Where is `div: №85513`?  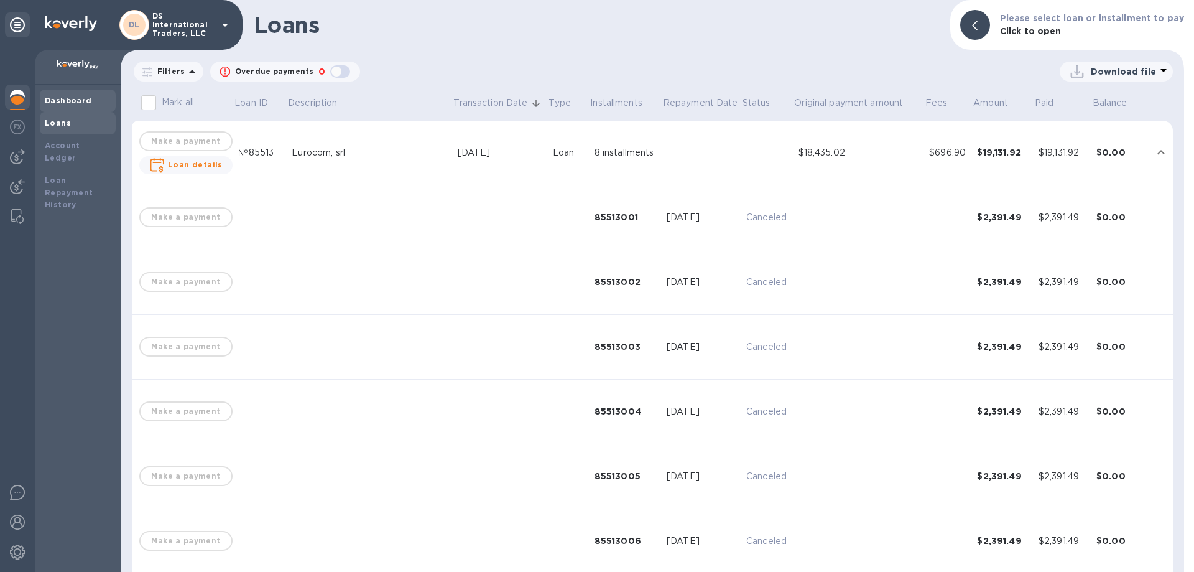
div: №85513 is located at coordinates (260, 152).